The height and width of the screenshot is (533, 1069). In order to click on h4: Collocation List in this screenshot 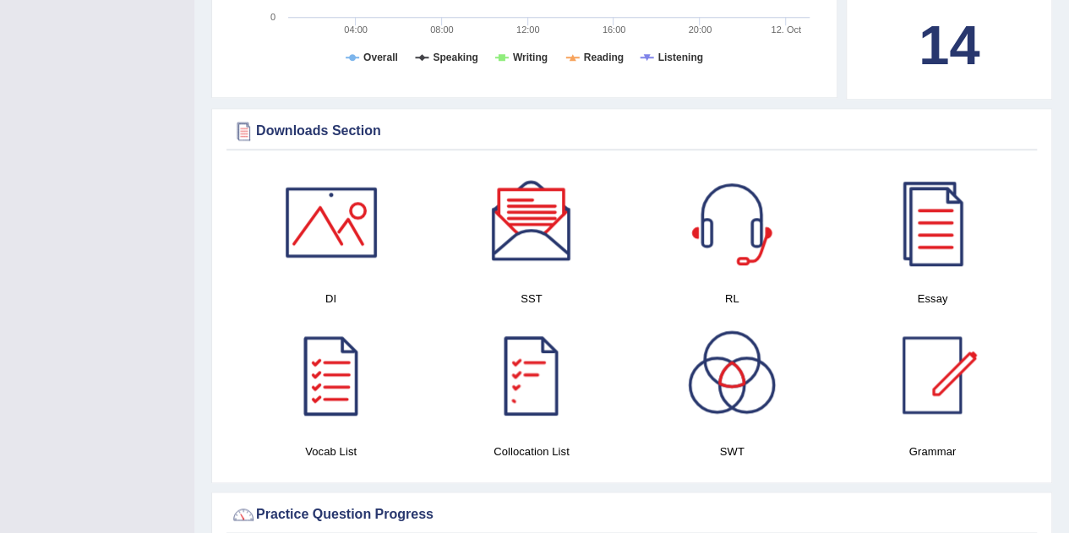, I will do `click(531, 451)`.